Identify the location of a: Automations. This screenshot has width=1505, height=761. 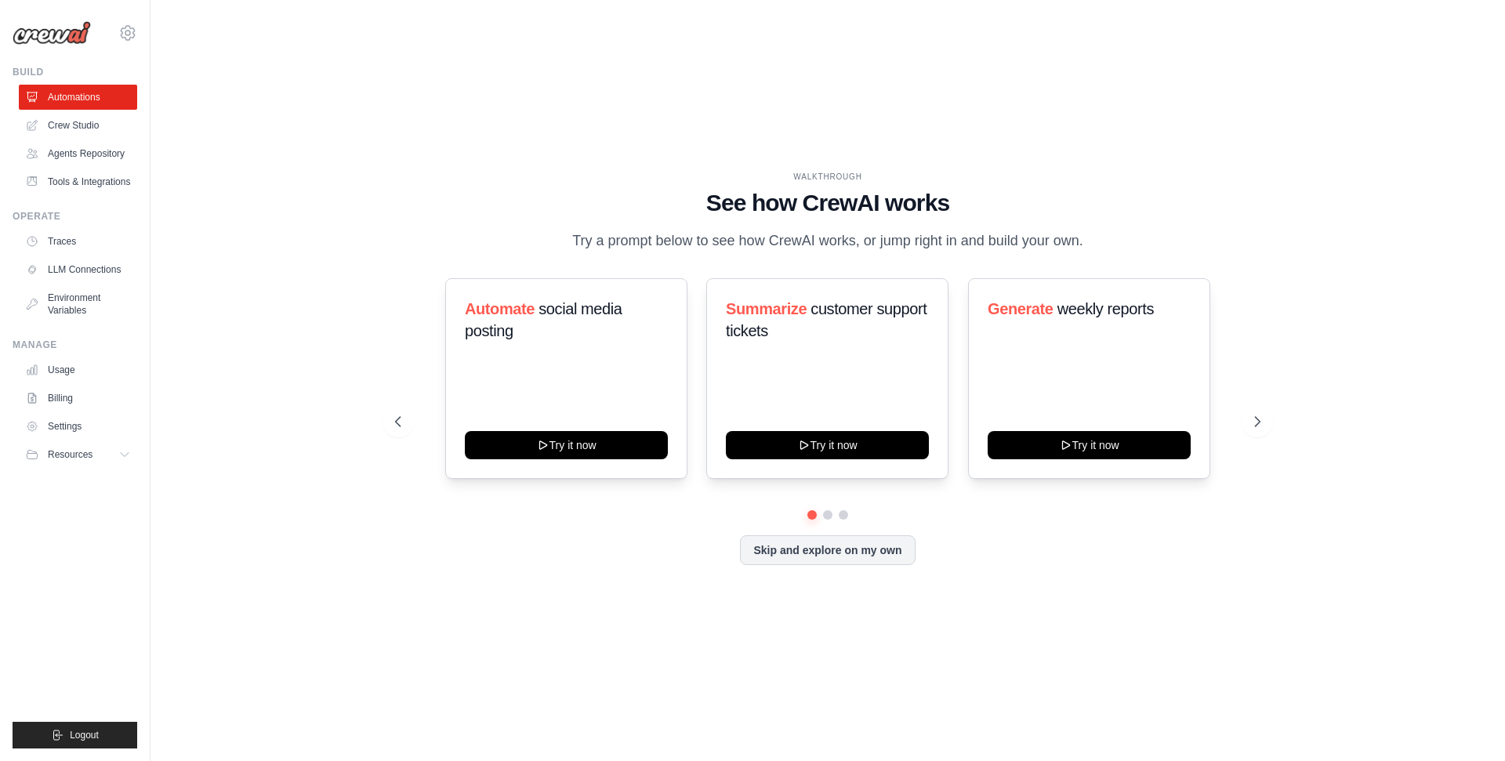
(78, 97).